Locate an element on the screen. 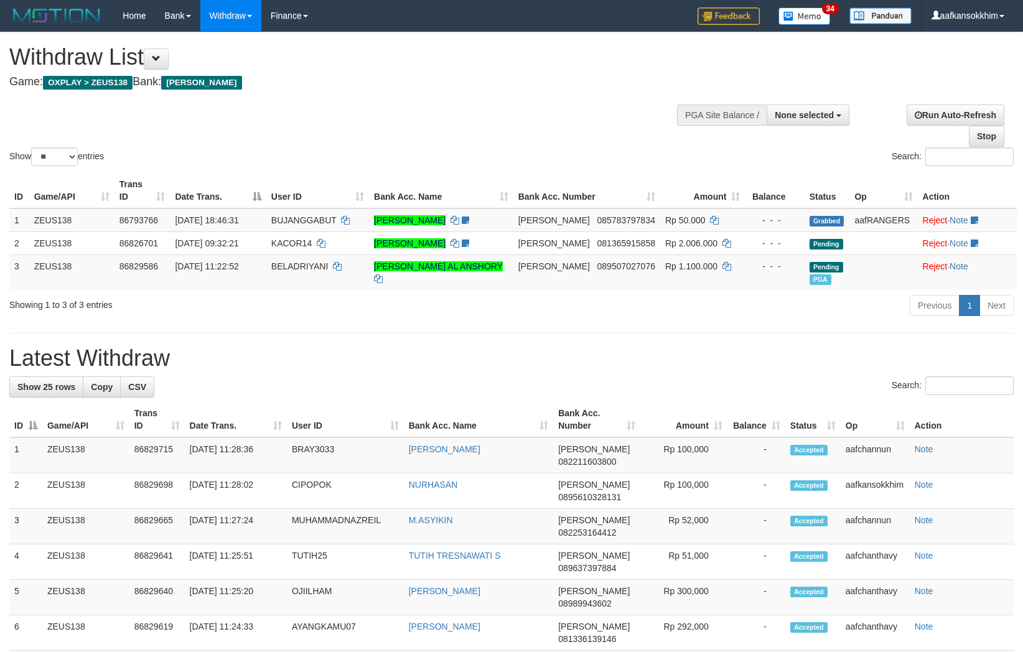  span: Copy 085783797834 to clipboard is located at coordinates (626, 220).